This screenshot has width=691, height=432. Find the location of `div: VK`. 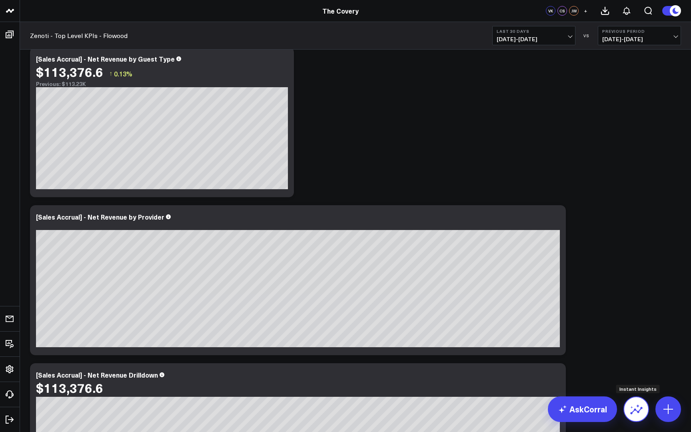

div: VK is located at coordinates (551, 11).